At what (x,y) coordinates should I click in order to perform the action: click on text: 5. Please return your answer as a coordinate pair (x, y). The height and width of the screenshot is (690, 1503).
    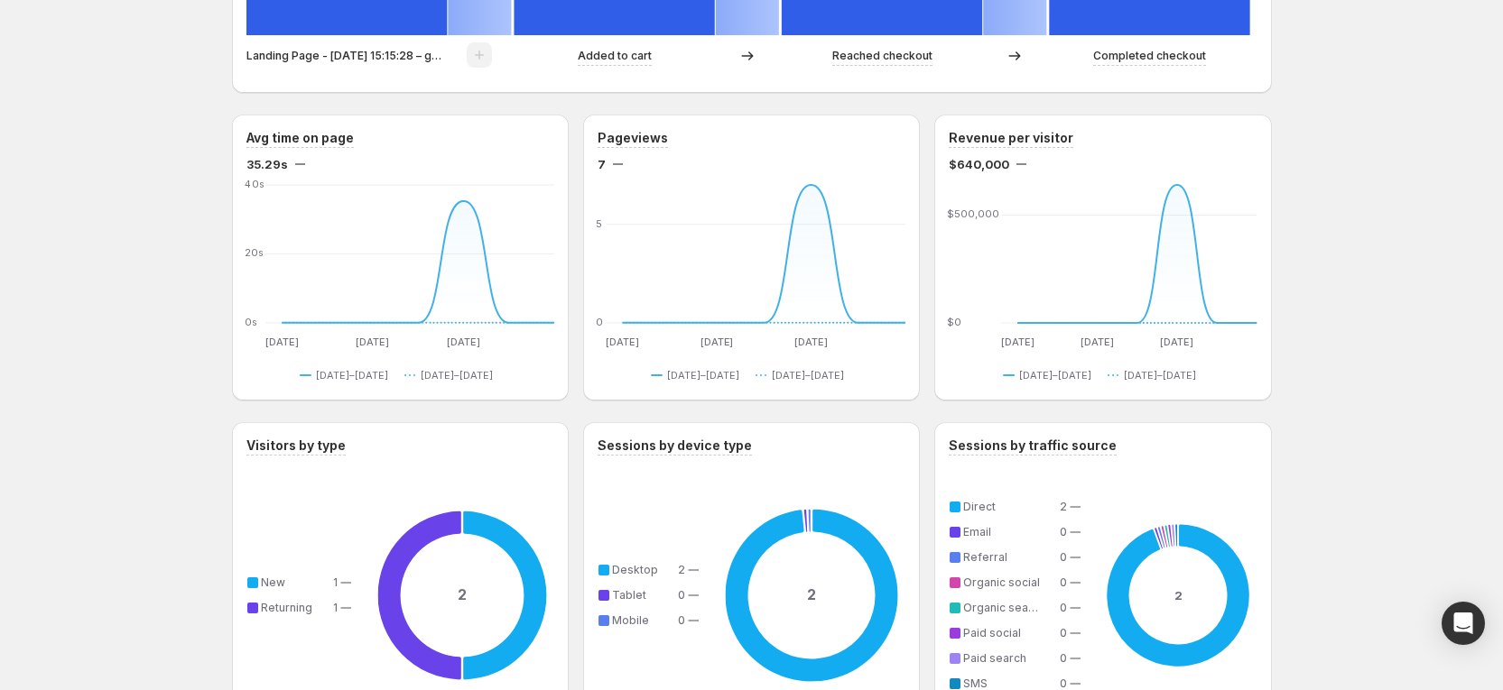
    Looking at the image, I should click on (598, 224).